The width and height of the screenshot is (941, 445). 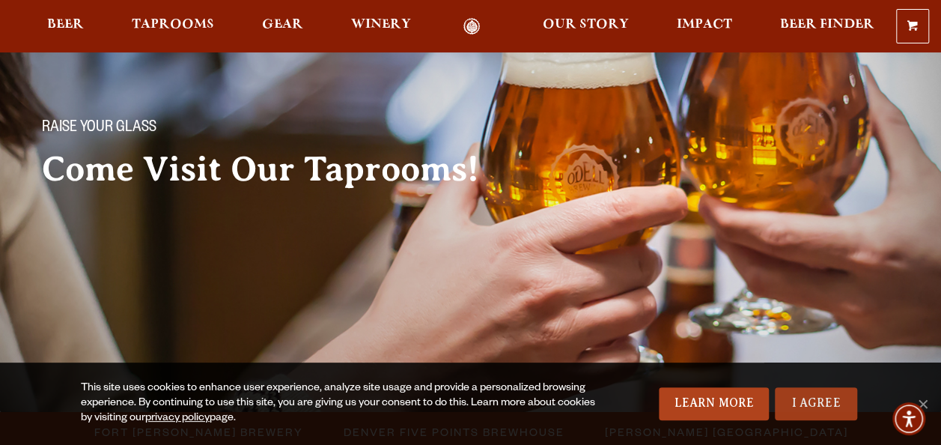 I want to click on span: Winery, so click(x=381, y=25).